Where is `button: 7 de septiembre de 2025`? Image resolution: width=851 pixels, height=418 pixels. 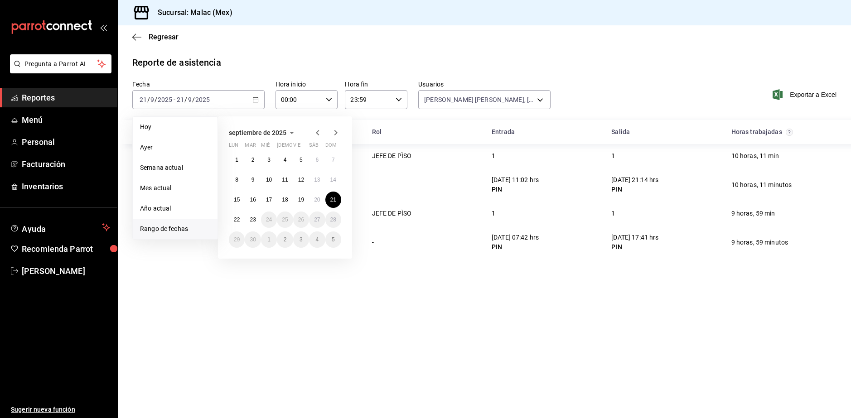
button: 7 de septiembre de 2025 is located at coordinates (333, 160).